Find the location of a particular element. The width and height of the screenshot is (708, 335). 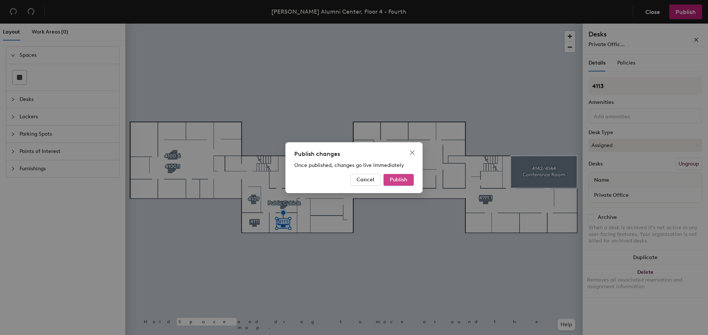

span: Cancel is located at coordinates (366, 180).